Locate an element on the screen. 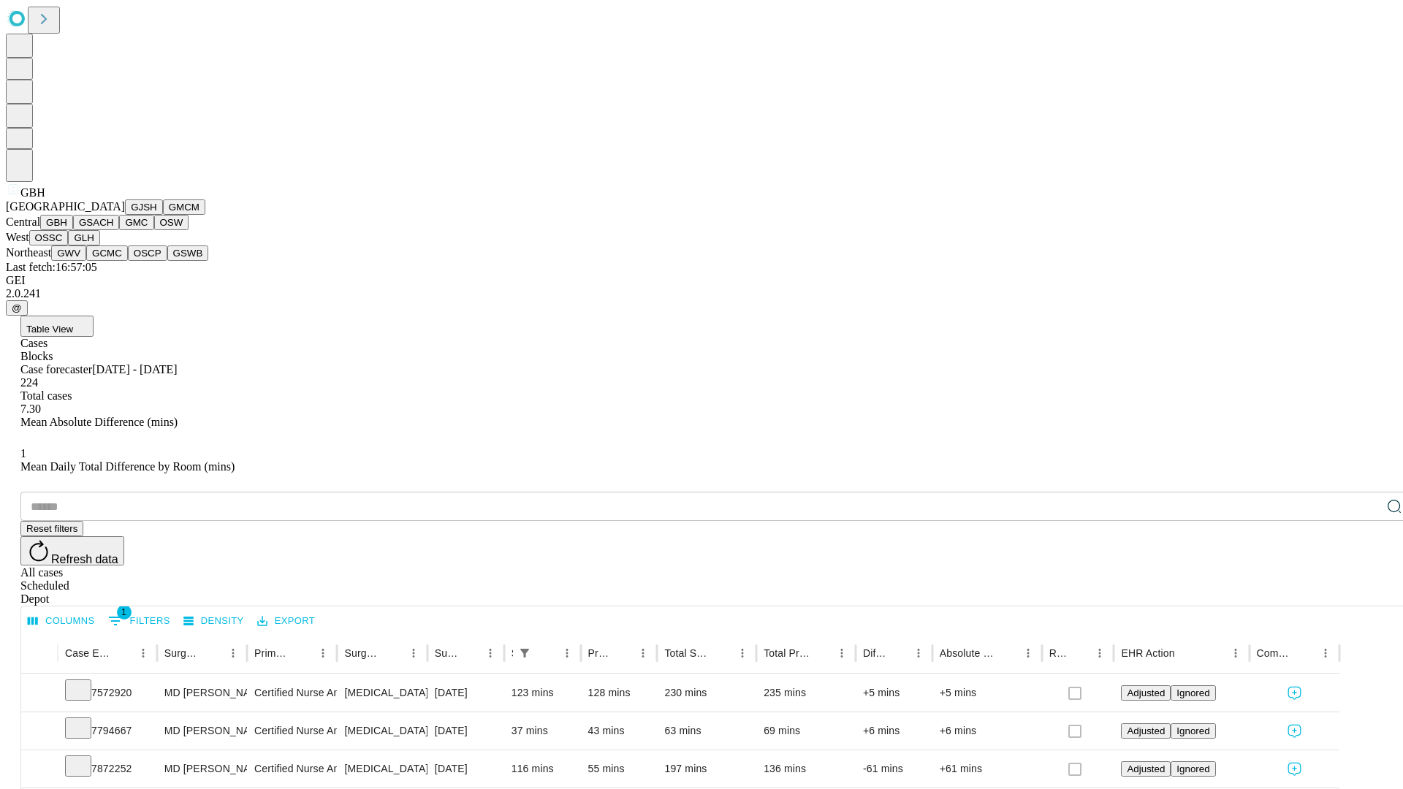 The width and height of the screenshot is (1403, 789). div: 37 mins is located at coordinates (542, 731).